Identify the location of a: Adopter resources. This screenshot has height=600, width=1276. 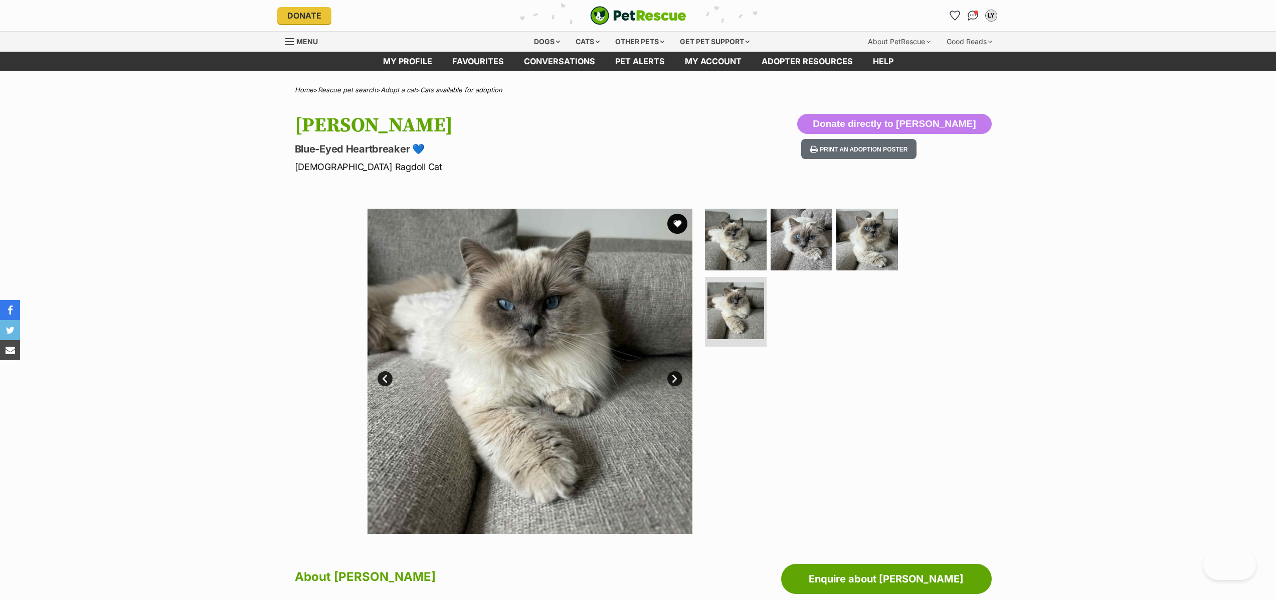
(808, 61).